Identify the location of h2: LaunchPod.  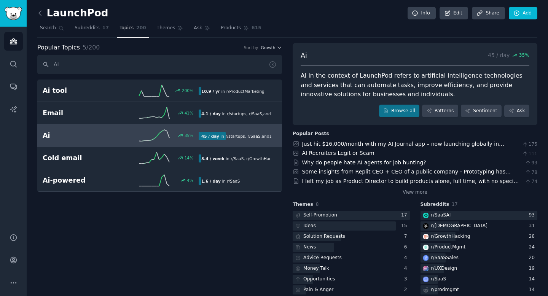
(73, 13).